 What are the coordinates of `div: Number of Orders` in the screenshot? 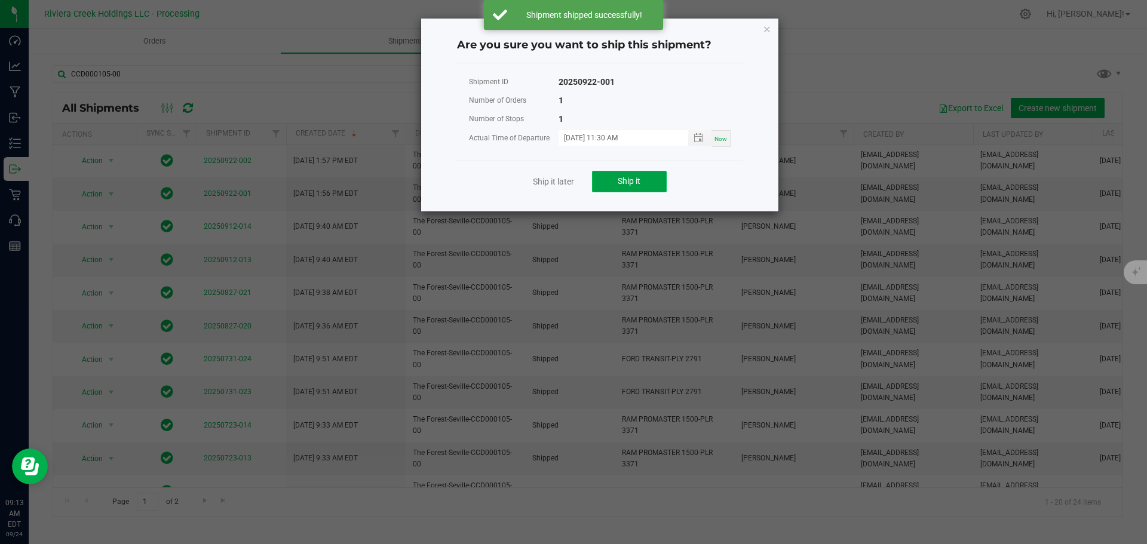 It's located at (514, 100).